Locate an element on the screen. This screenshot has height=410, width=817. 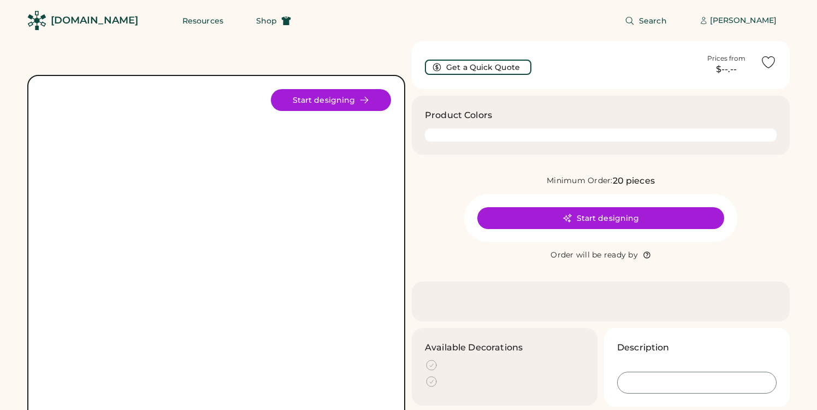
span: Search is located at coordinates (653, 21).